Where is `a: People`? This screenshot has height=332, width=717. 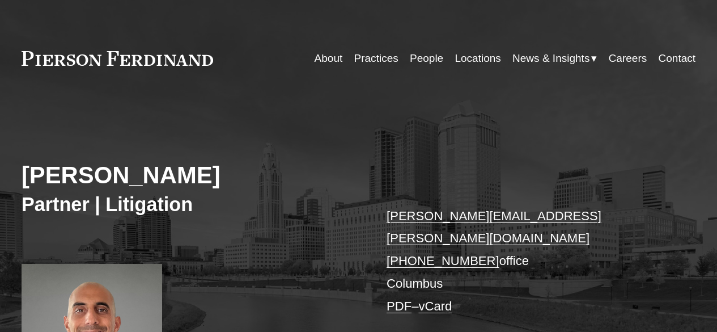 a: People is located at coordinates (426, 58).